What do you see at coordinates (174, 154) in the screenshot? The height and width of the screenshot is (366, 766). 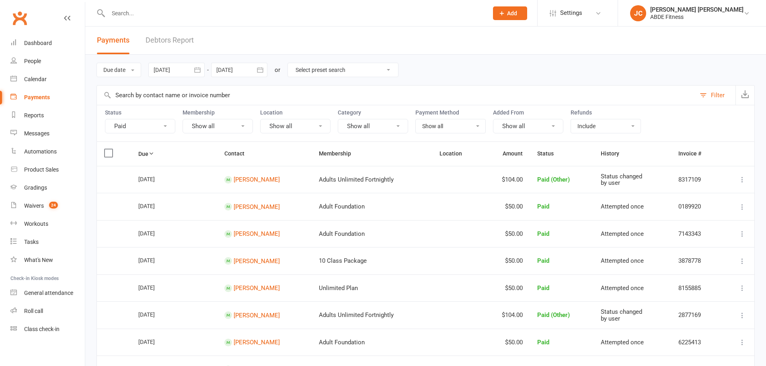 I see `th: Due` at bounding box center [174, 154].